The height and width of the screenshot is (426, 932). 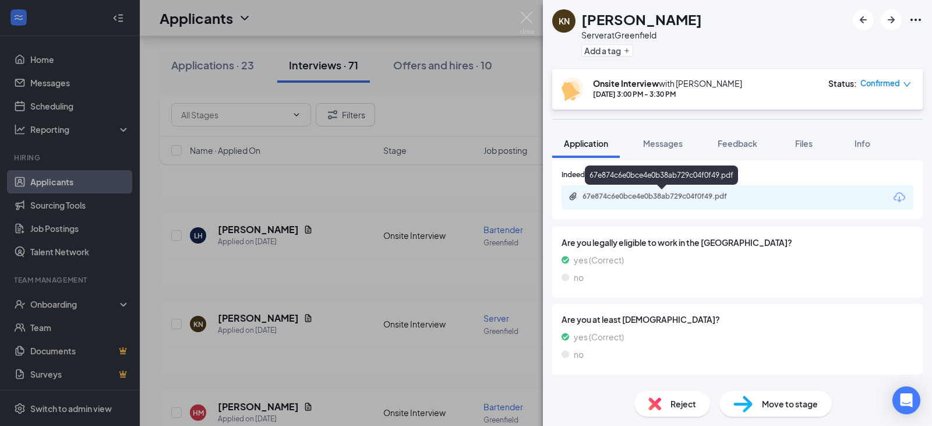 What do you see at coordinates (899, 197) in the screenshot?
I see `a: Download` at bounding box center [899, 197].